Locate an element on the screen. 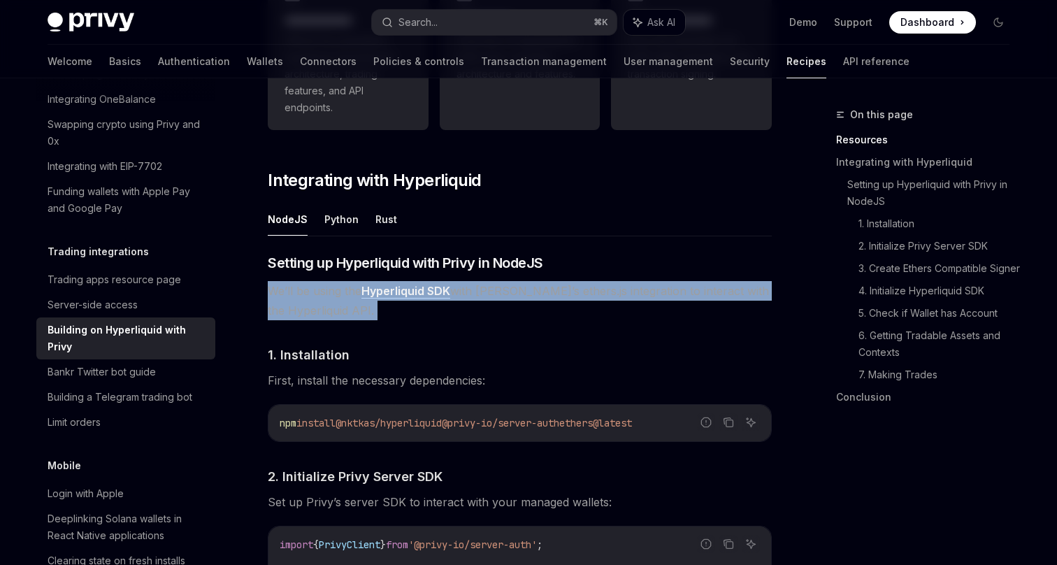 The image size is (1057, 565). a: 6. Getting Tradable Assets and Contexts is located at coordinates (940, 344).